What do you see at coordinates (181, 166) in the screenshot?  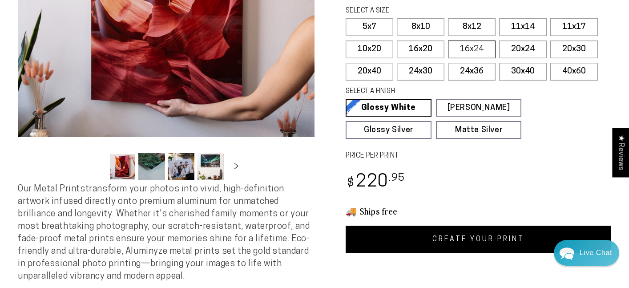 I see `button: Load image 3 in gallery view` at bounding box center [181, 166].